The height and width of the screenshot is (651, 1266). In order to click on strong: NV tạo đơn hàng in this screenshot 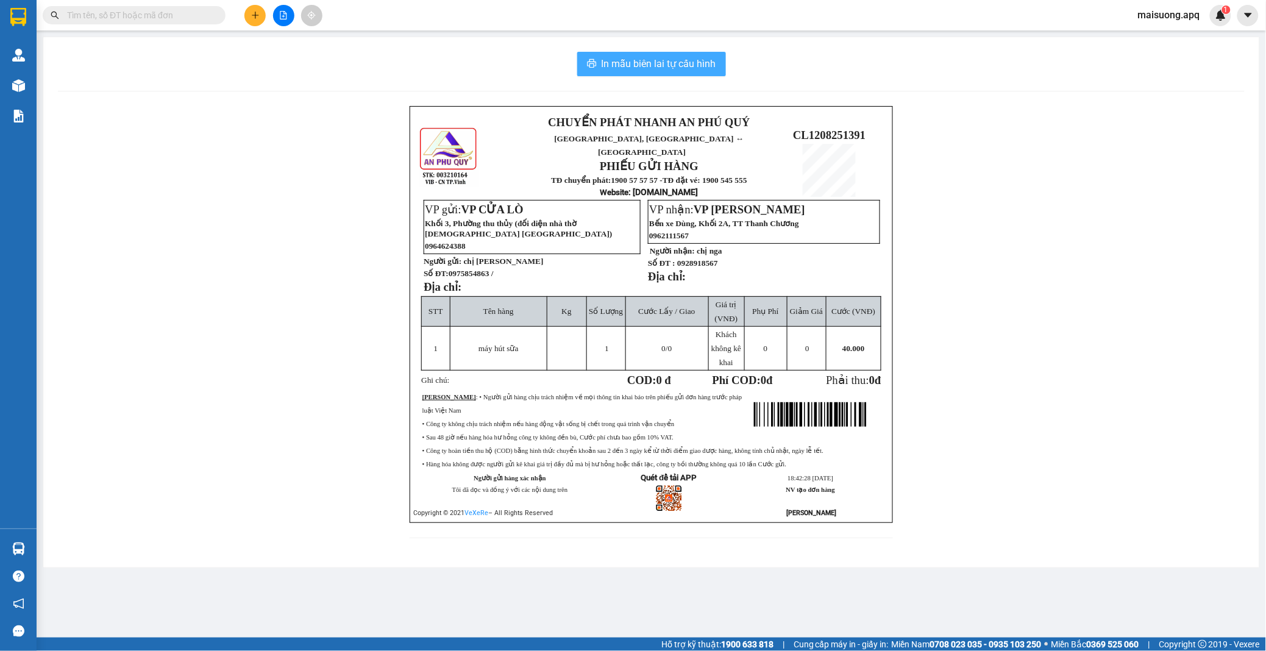, I will do `click(811, 489)`.